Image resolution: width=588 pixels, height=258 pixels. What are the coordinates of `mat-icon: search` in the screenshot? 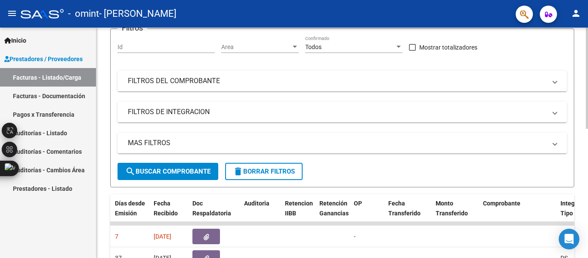 It's located at (131, 171).